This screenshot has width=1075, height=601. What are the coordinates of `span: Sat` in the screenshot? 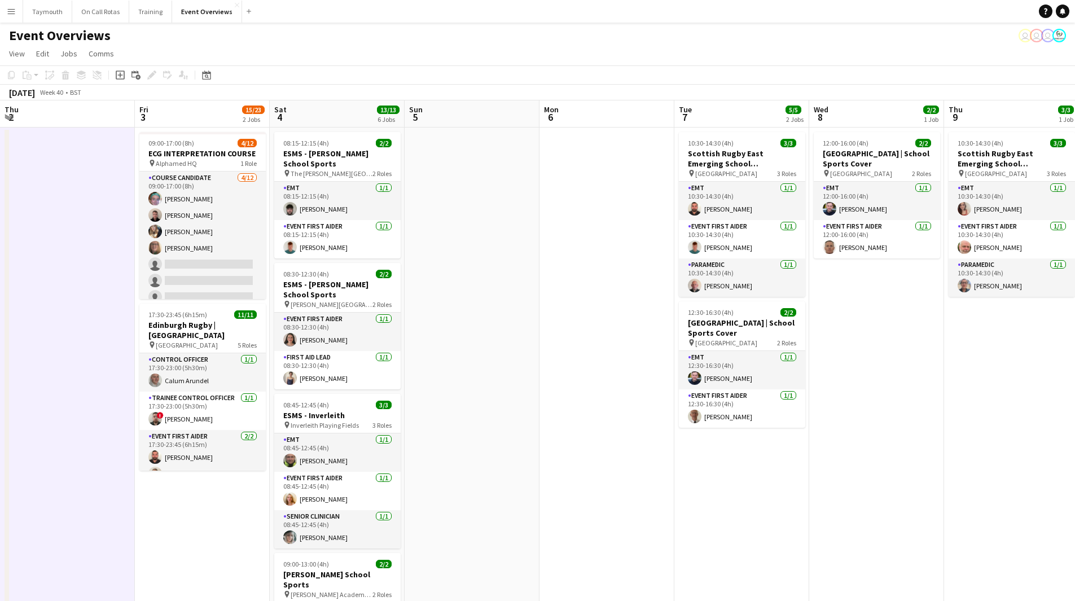 It's located at (280, 109).